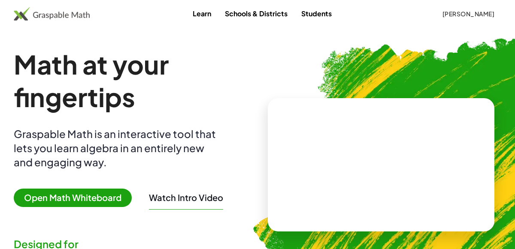 The image size is (515, 249). Describe the element at coordinates (256, 13) in the screenshot. I see `a: Schools & Districts` at that location.